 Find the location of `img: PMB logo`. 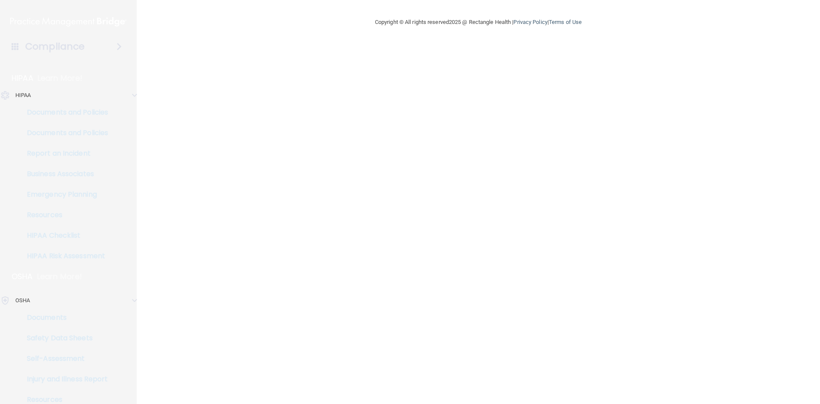

img: PMB logo is located at coordinates (68, 22).